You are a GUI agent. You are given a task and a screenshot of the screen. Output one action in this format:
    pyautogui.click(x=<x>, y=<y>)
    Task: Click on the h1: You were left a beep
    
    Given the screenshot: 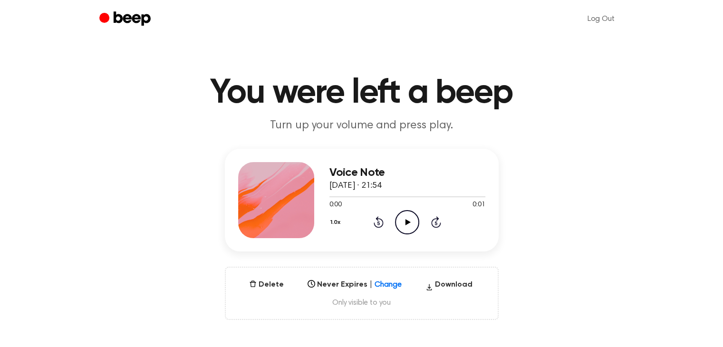 What is the action you would take?
    pyautogui.click(x=362, y=93)
    